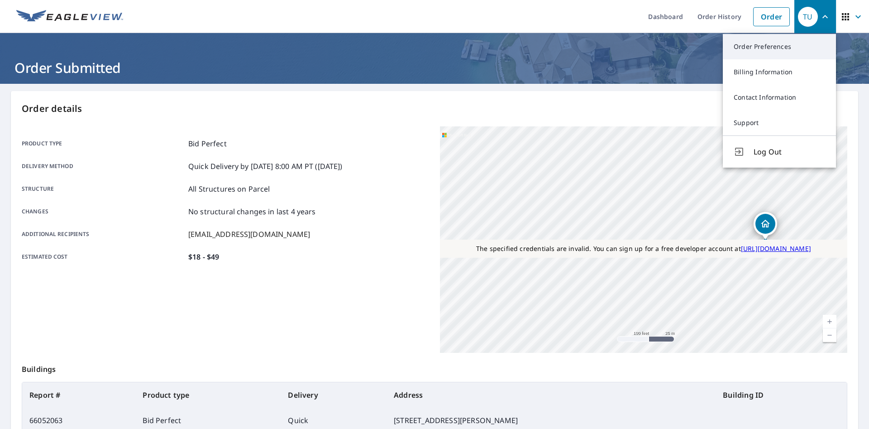 This screenshot has width=869, height=429. I want to click on img: EV Logo, so click(70, 17).